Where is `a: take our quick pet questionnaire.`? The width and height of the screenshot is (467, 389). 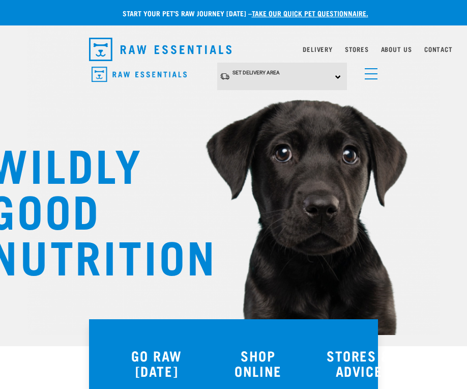
a: take our quick pet questionnaire. is located at coordinates (310, 13).